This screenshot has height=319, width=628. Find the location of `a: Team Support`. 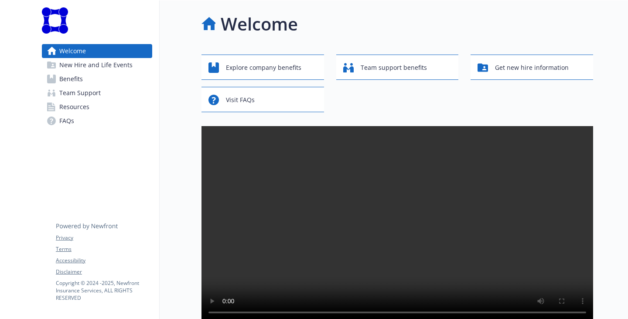

a: Team Support is located at coordinates (97, 93).